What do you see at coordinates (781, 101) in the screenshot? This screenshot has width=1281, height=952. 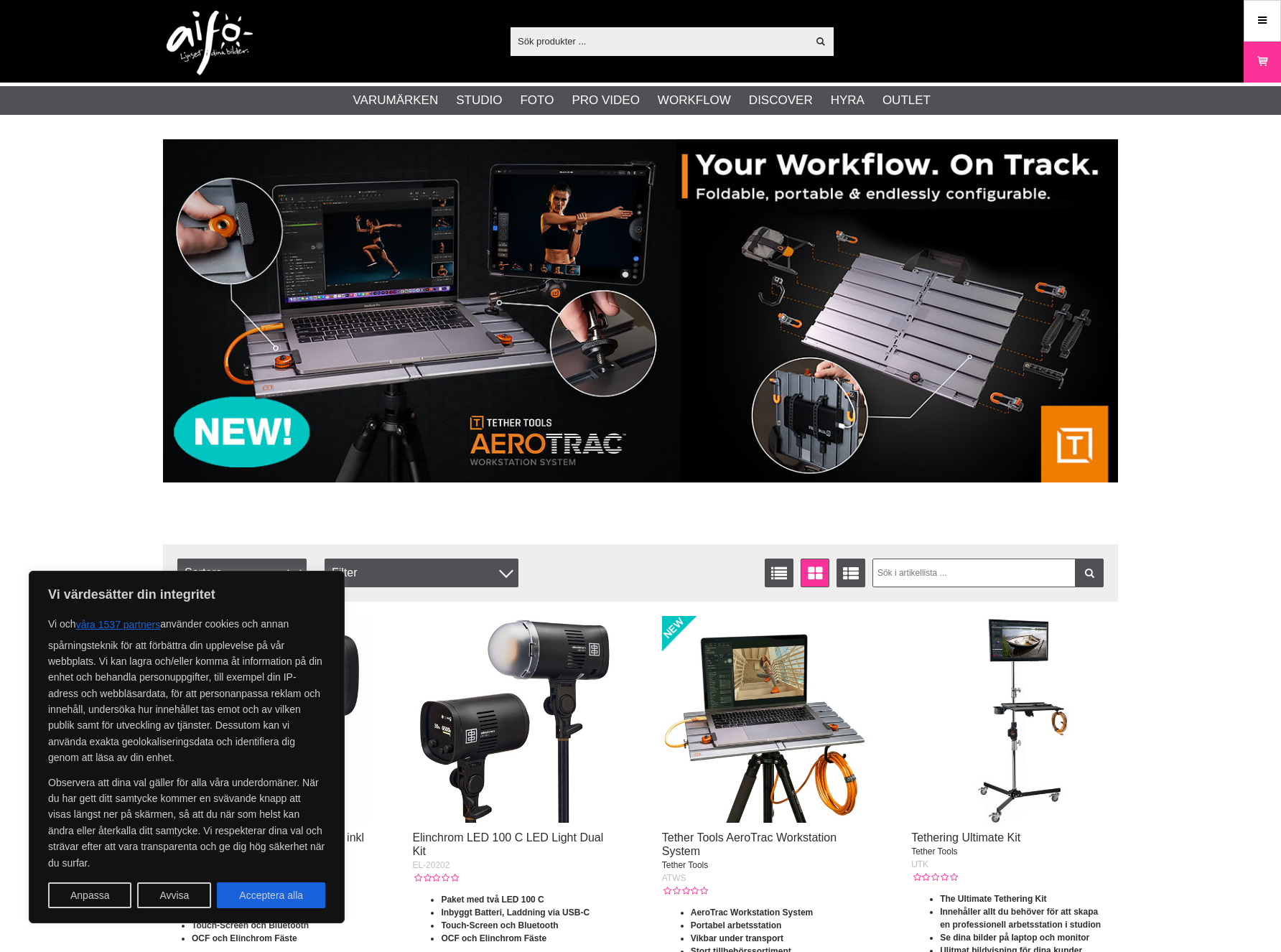 I see `a: Discover` at bounding box center [781, 101].